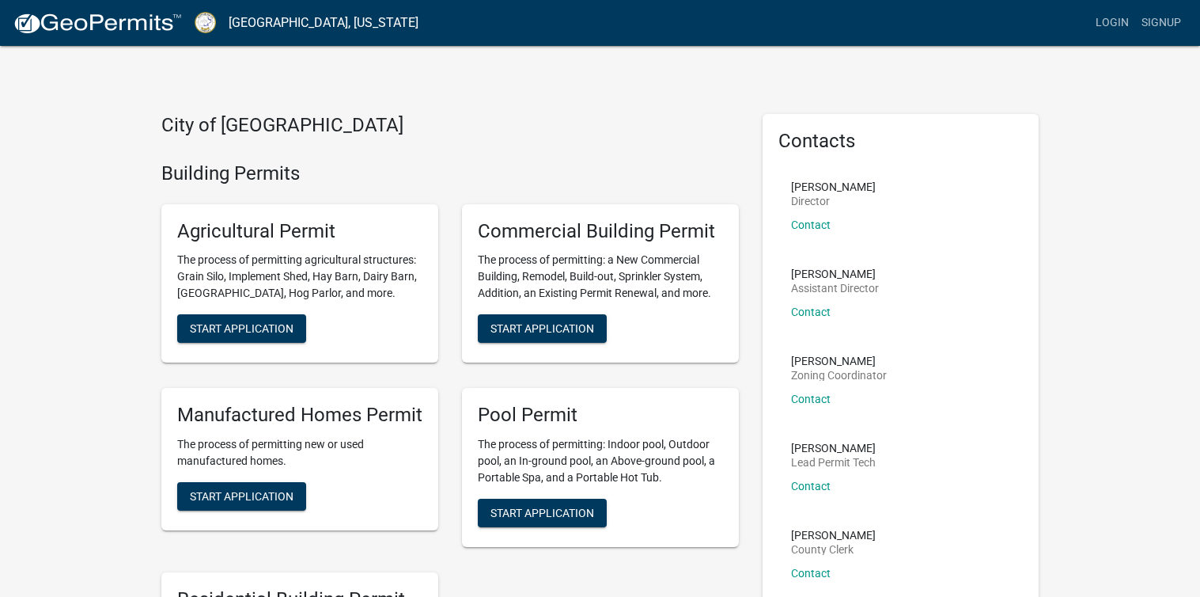 The image size is (1200, 597). I want to click on a: Signup, so click(1162, 23).